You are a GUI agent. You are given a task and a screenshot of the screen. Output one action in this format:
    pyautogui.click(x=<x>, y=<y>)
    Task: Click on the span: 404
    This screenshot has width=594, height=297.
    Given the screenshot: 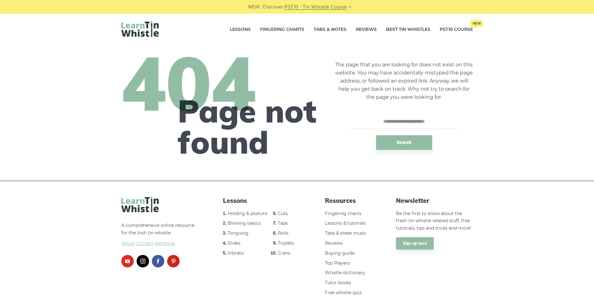 What is the action you would take?
    pyautogui.click(x=221, y=83)
    